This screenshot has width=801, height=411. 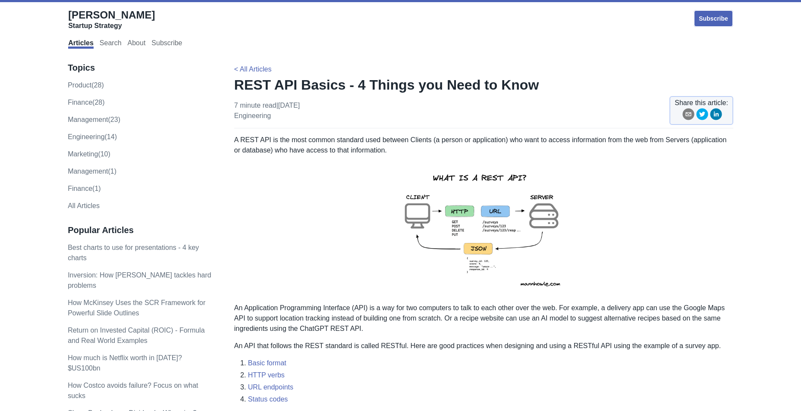 I want to click on a: How McKinsey Uses the SCR Framework for Powerful Slide Outlines, so click(x=136, y=308).